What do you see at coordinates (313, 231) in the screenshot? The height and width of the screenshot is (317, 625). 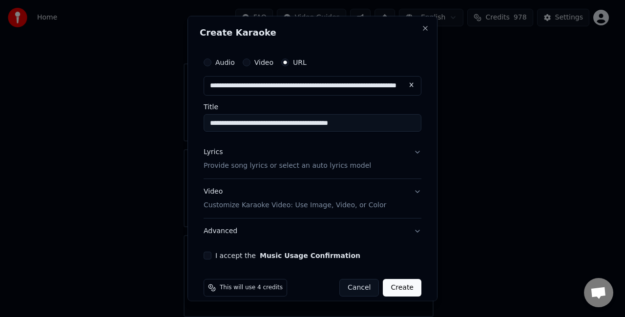 I see `button: Advanced` at bounding box center [313, 231].